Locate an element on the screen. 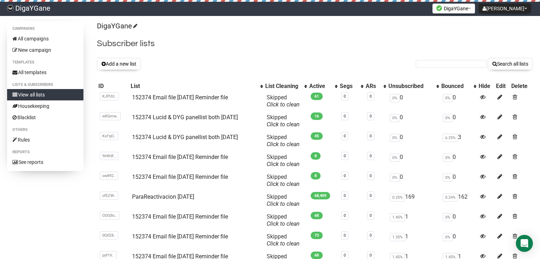  a: View all lists is located at coordinates (45, 95).